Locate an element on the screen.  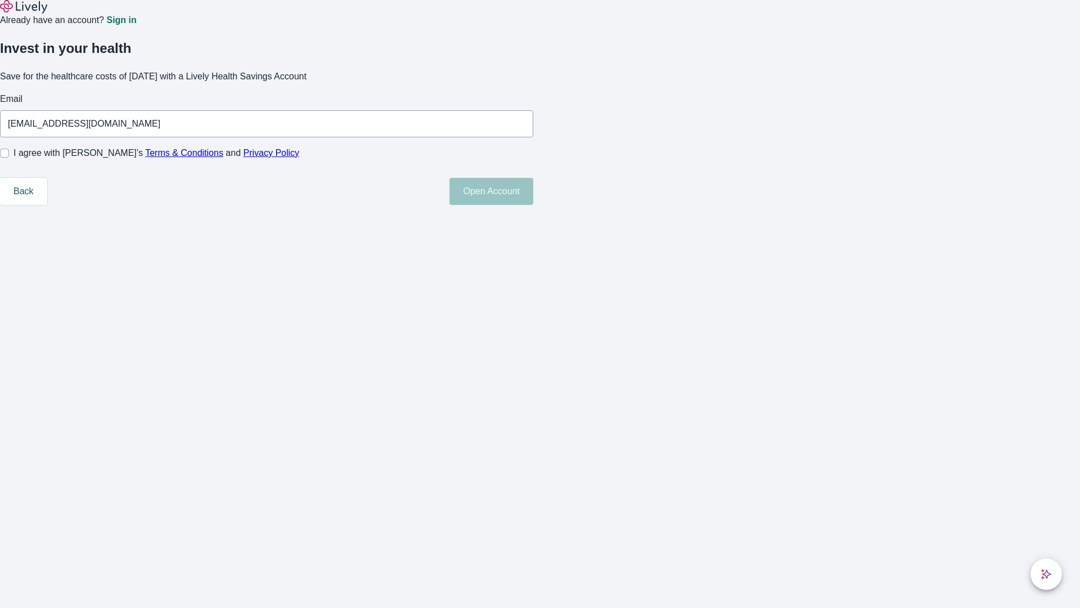
a: Privacy Policy is located at coordinates (272, 152).